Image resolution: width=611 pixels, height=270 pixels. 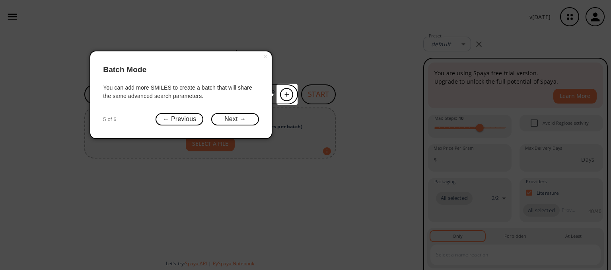 I want to click on div: You can add more SMILES to create a batch that will share the same advanced search parameters., so click(x=181, y=92).